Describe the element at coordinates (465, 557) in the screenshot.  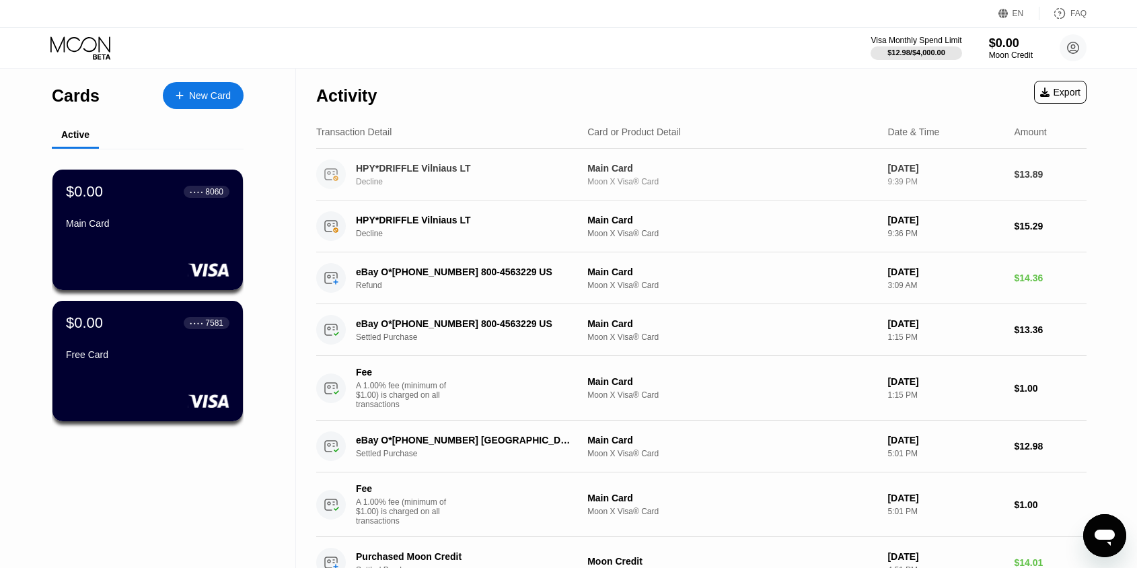
I see `div: Purchased Moon Credit` at that location.